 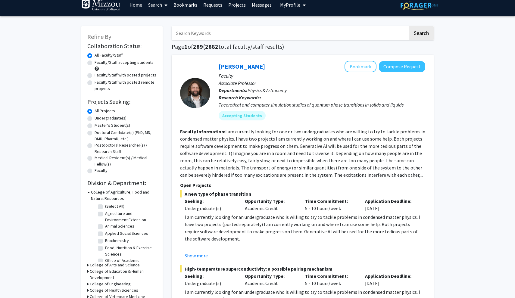 What do you see at coordinates (242, 116) in the screenshot?
I see `mat-chip: Accepting Students` at bounding box center [242, 116].